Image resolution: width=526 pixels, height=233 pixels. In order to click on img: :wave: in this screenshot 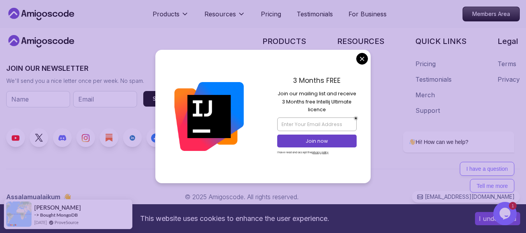, I will do `click(34, 81)`.